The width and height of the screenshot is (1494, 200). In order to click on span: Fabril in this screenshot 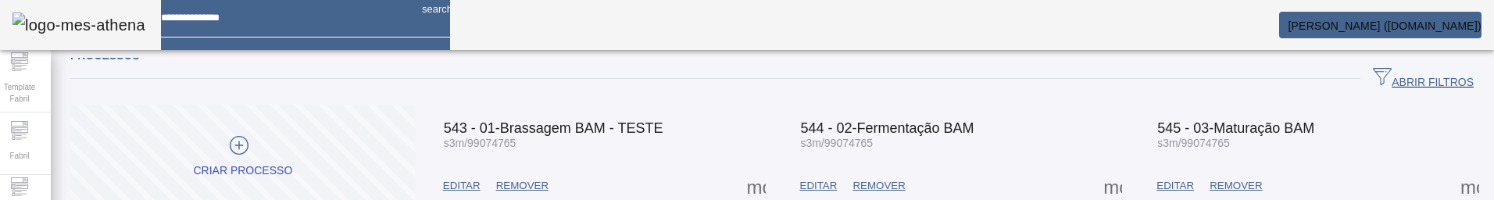, I will do `click(19, 156)`.